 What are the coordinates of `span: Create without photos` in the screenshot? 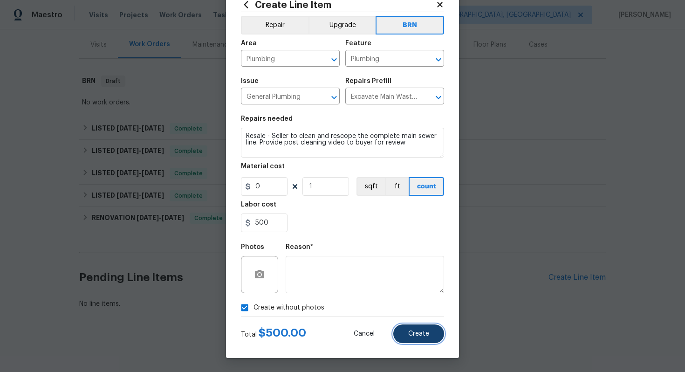 It's located at (289, 307).